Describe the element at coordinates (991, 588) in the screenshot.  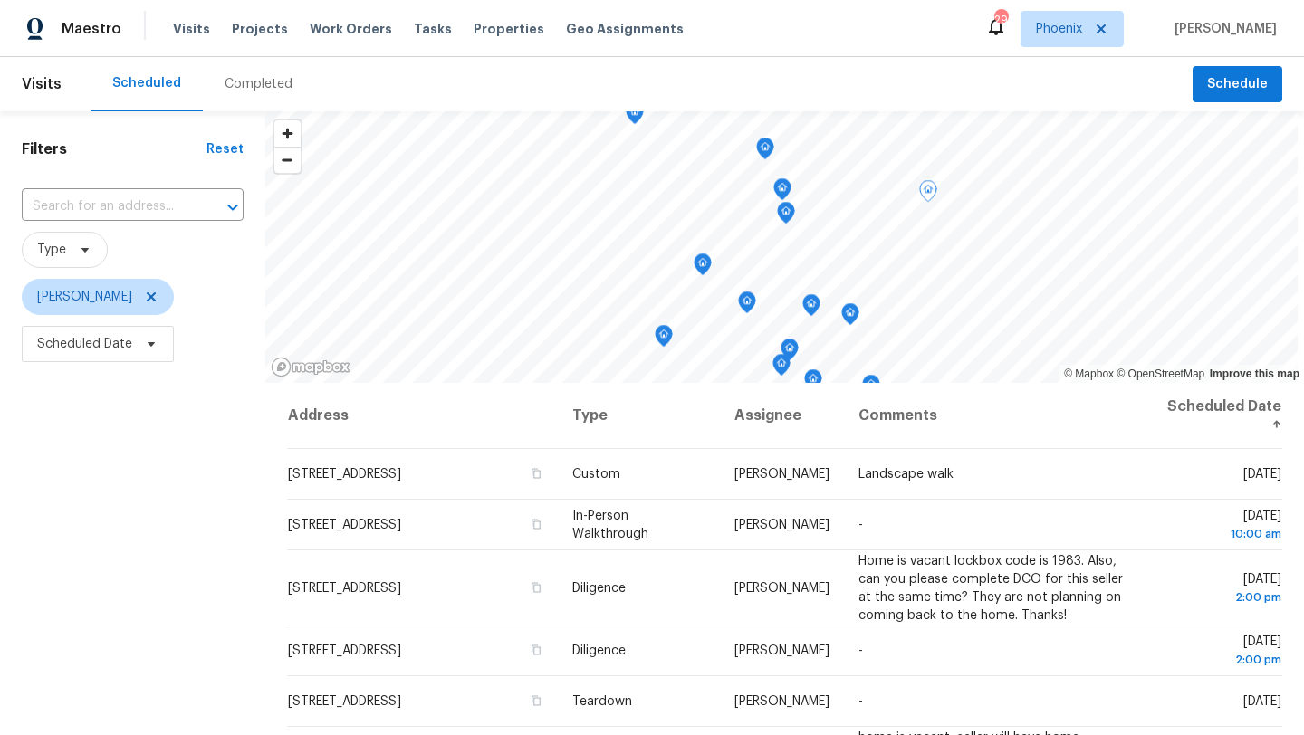
I see `span: Home is vacant lockbox code is 1983. Also, can you please complete DCO for this seller at the sam...` at that location.